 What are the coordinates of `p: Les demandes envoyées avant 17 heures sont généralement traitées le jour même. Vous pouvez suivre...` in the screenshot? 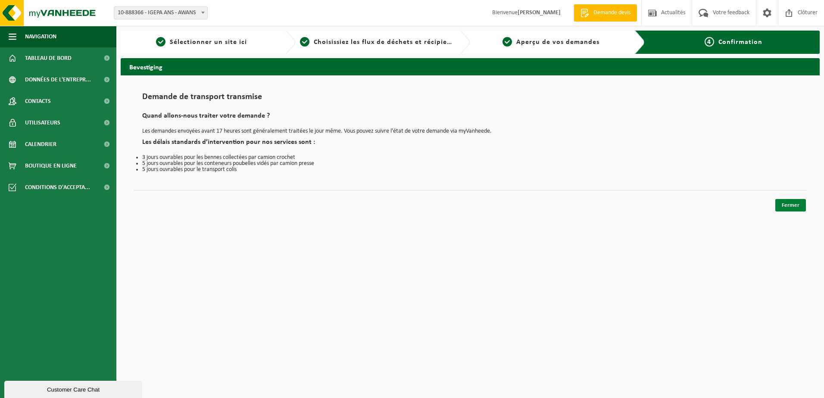 It's located at (470, 131).